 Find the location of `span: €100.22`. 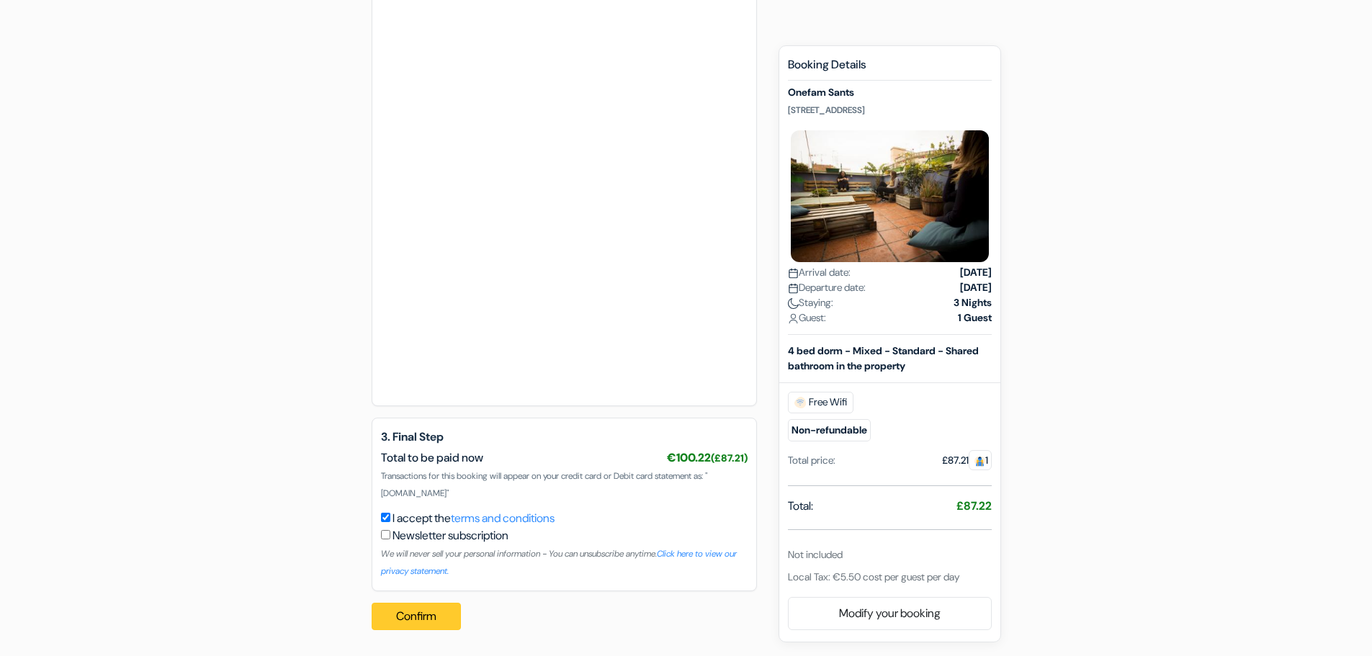

span: €100.22 is located at coordinates (707, 457).